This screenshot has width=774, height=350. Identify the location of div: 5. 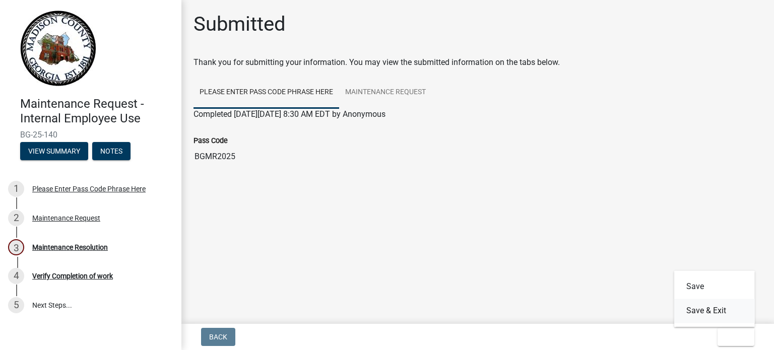
(16, 305).